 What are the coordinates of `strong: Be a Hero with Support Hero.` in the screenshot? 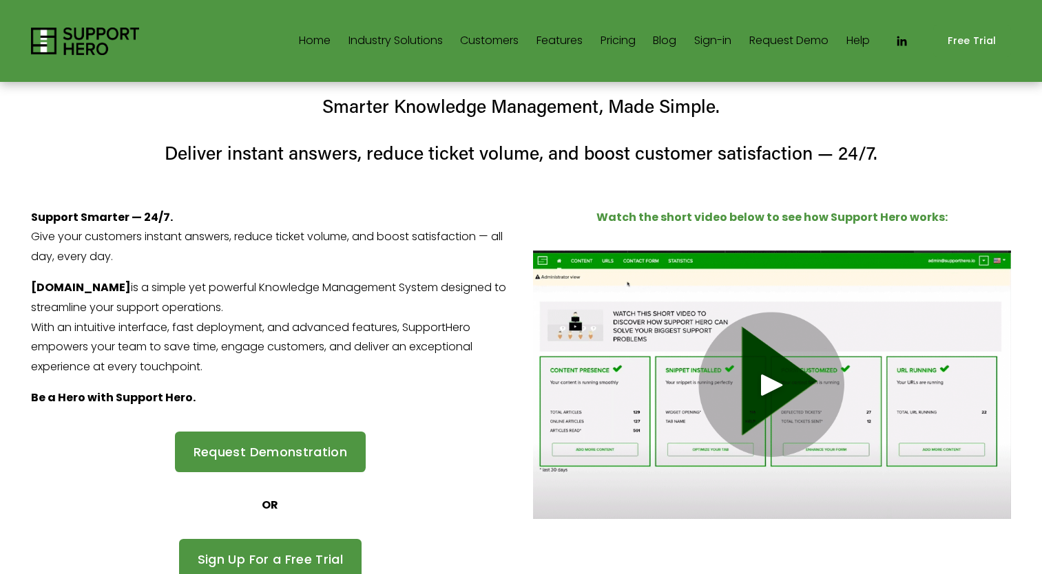 It's located at (113, 397).